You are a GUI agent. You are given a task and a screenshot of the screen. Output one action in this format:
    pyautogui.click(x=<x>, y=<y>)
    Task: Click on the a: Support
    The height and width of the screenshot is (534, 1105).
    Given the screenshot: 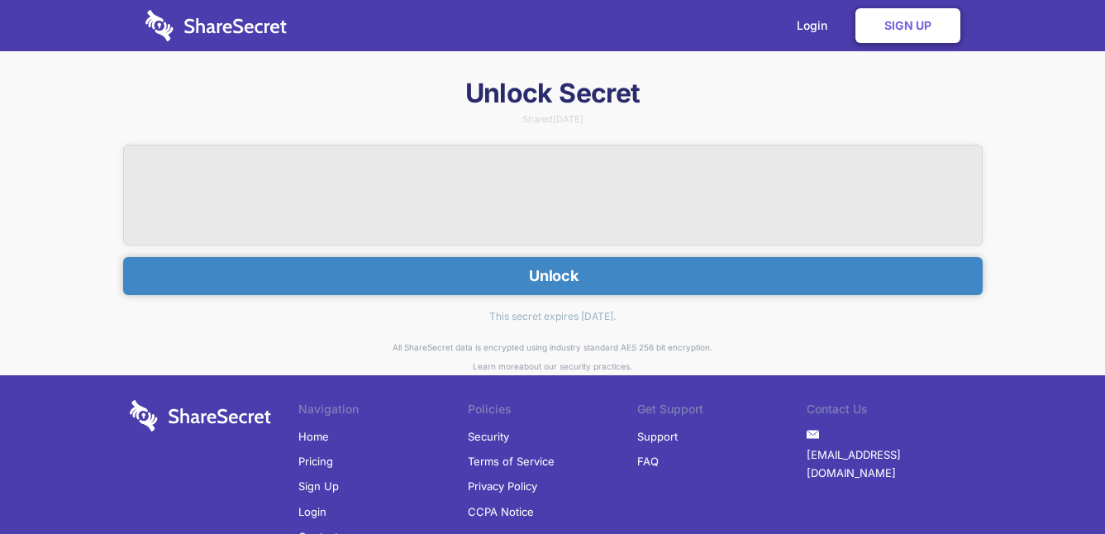 What is the action you would take?
    pyautogui.click(x=657, y=436)
    